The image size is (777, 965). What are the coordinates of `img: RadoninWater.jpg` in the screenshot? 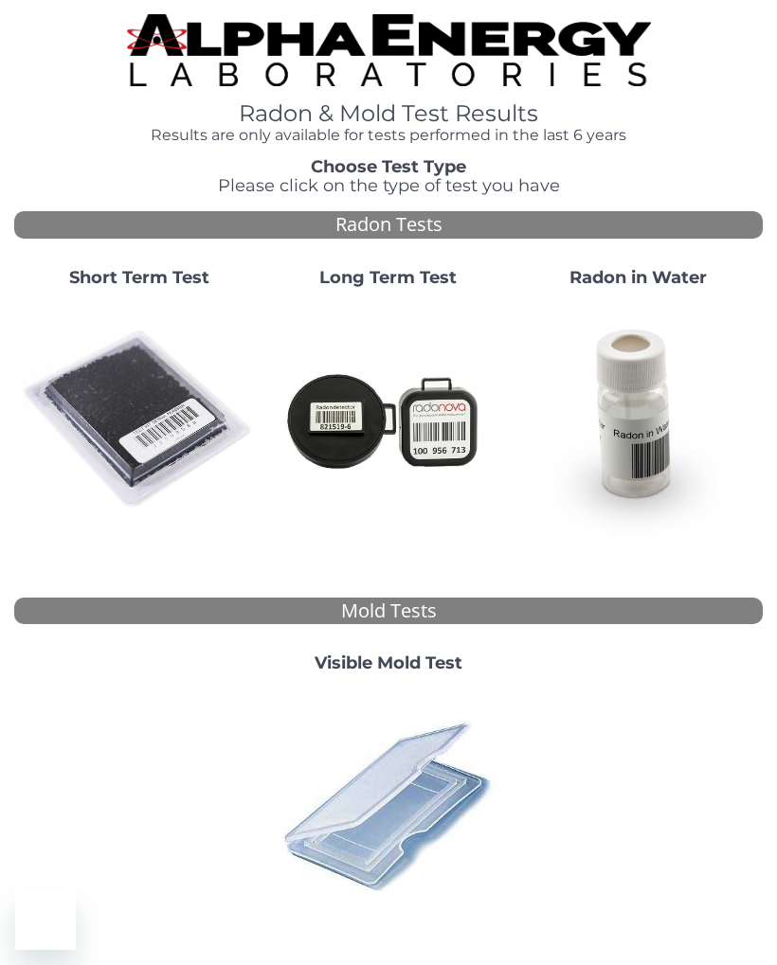 It's located at (638, 419).